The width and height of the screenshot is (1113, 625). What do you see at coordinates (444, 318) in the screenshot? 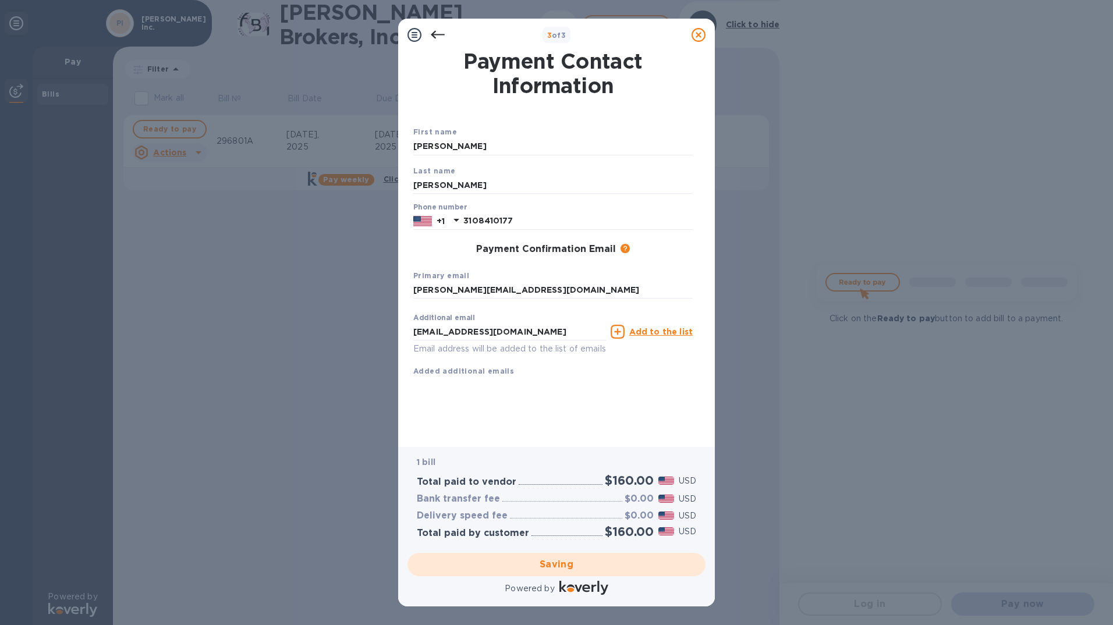
I see `label: Additional email` at bounding box center [444, 318].